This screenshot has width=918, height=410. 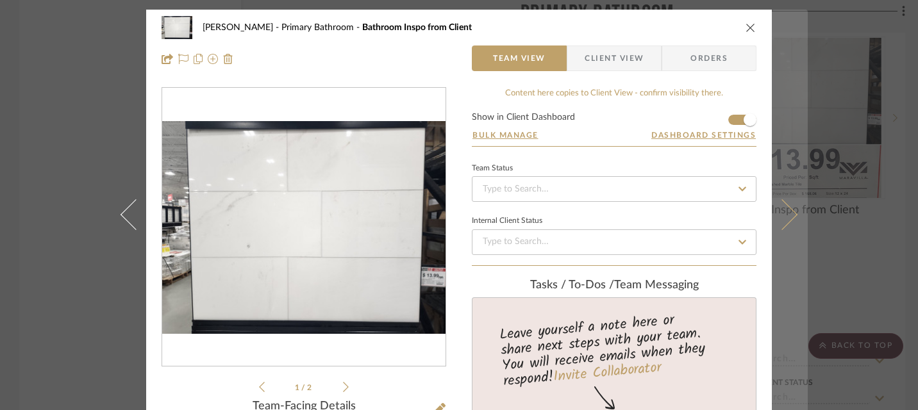 What do you see at coordinates (298, 388) in the screenshot?
I see `span: 1` at bounding box center [298, 388].